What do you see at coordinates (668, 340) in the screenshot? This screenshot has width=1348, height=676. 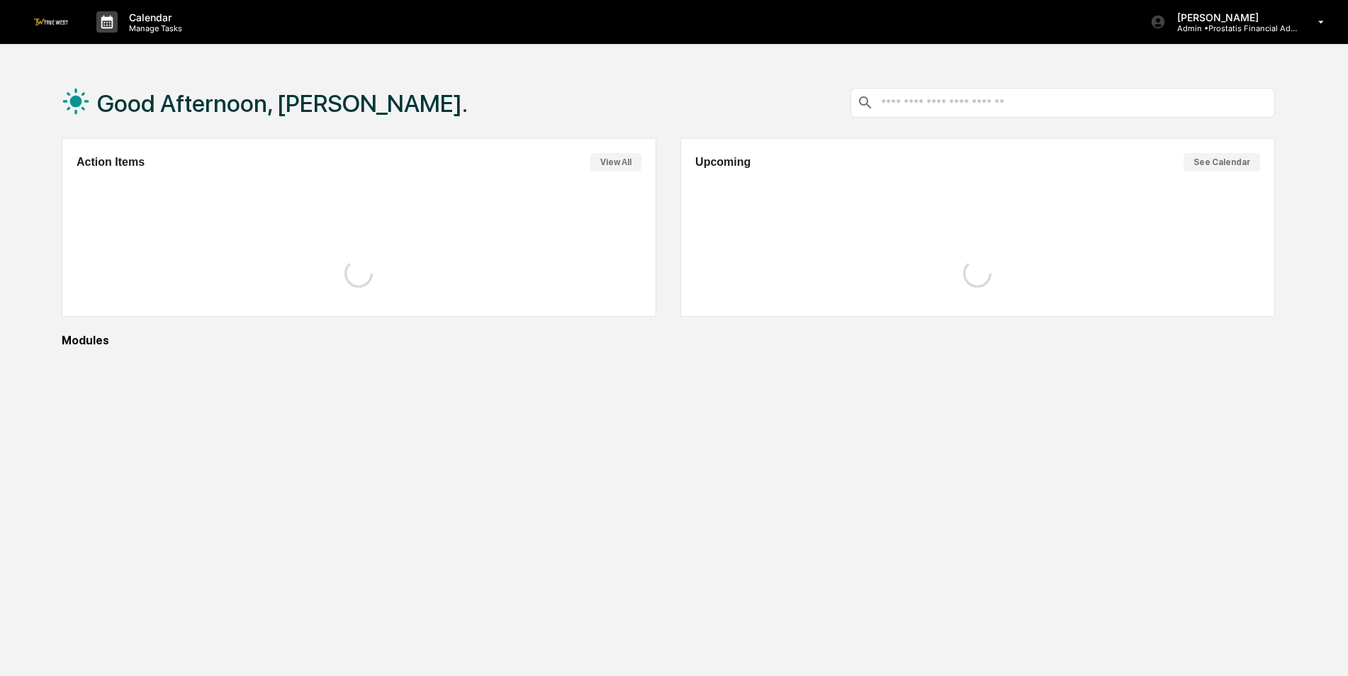 I see `div: Modules` at bounding box center [668, 340].